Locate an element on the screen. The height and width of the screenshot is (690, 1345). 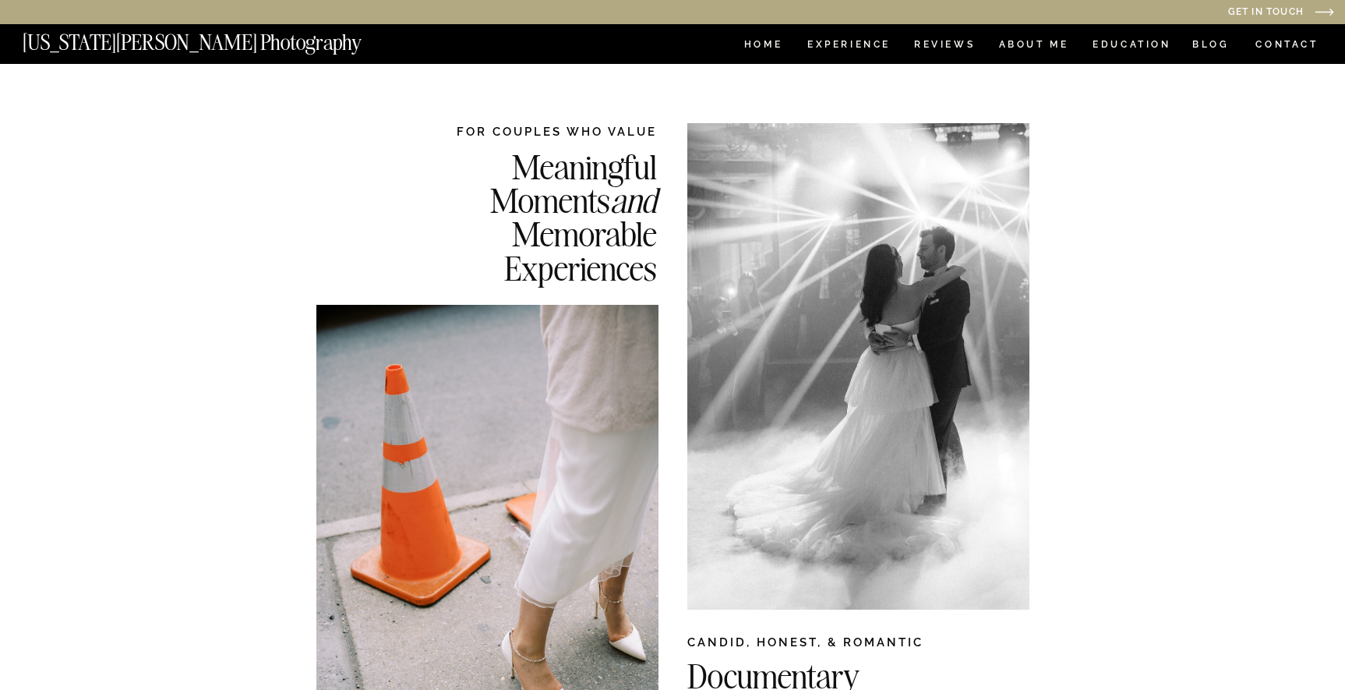
h2: Get in Touch is located at coordinates (1186, 12).